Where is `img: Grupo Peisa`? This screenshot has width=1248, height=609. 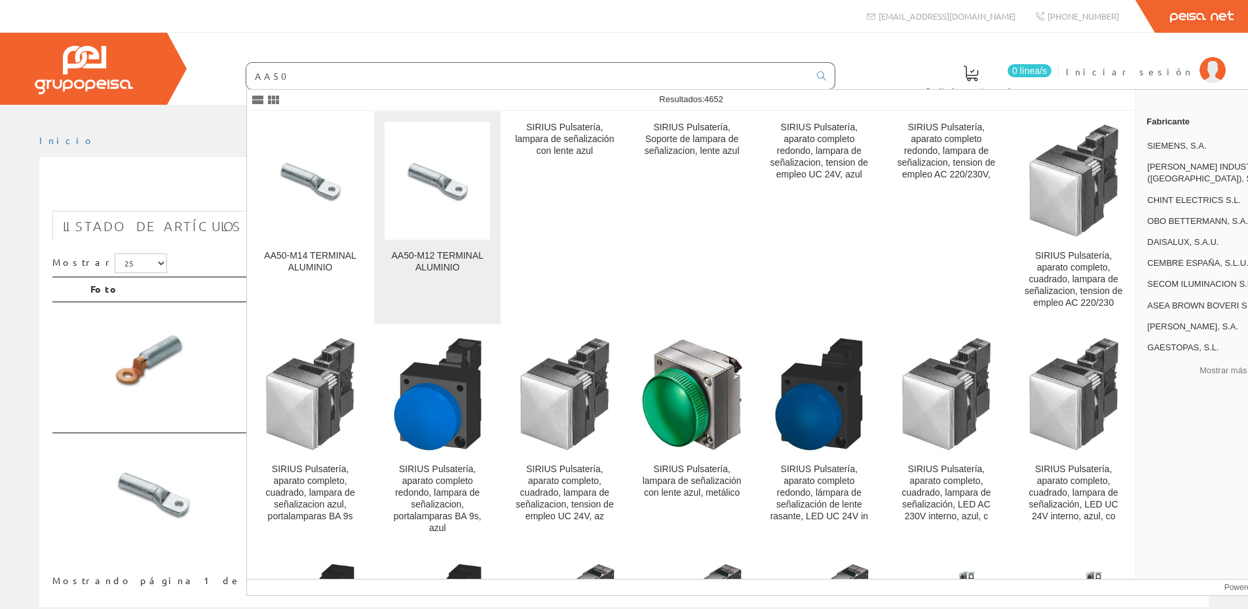 img: Grupo Peisa is located at coordinates (84, 70).